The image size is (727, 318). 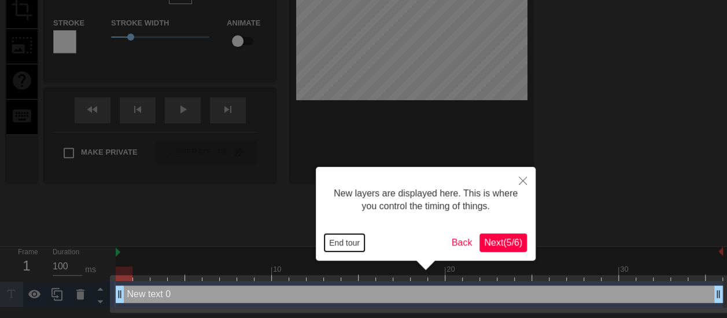 What do you see at coordinates (503, 242) in the screenshot?
I see `button: Next` at bounding box center [503, 242].